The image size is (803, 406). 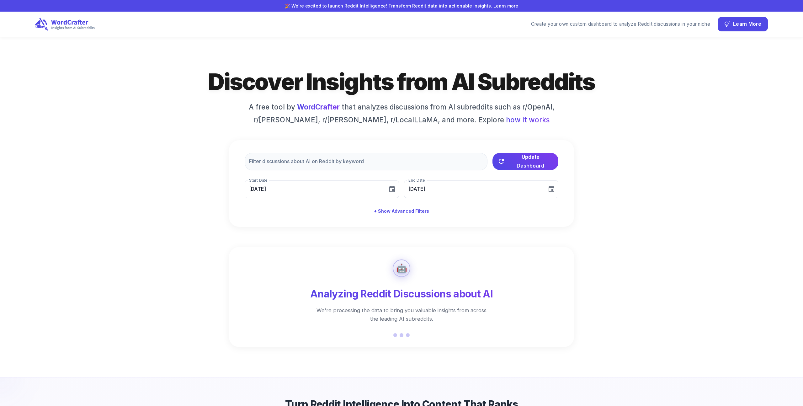 What do you see at coordinates (258, 180) in the screenshot?
I see `label: Start Date` at bounding box center [258, 180].